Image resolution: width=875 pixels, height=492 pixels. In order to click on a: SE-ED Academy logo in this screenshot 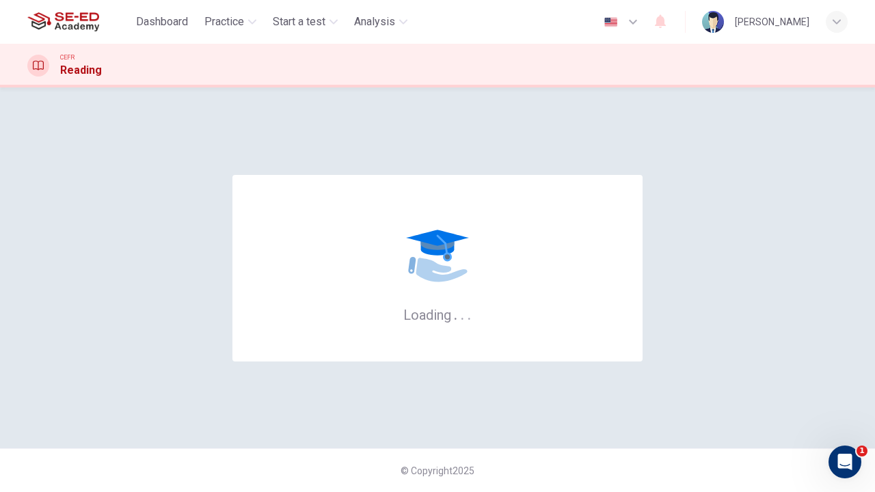, I will do `click(79, 22)`.